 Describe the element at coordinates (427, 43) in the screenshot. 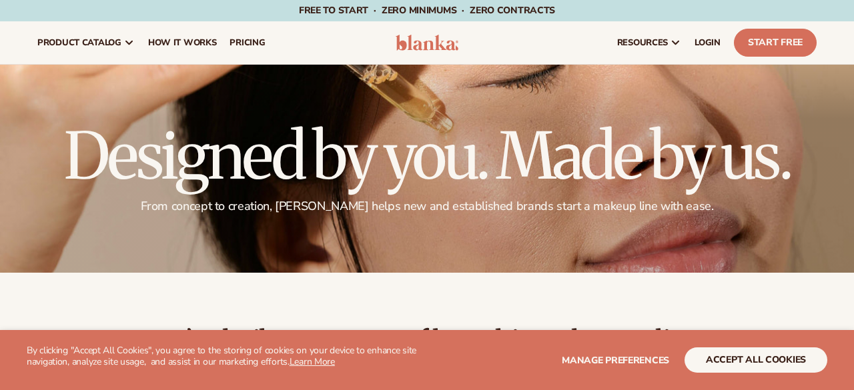

I see `img: logo` at that location.